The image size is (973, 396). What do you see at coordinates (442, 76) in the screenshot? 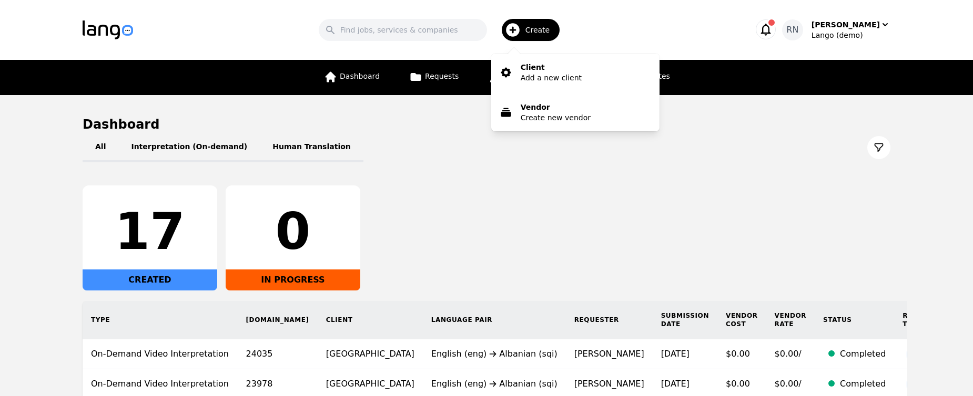
I see `span: Requests` at bounding box center [442, 76].